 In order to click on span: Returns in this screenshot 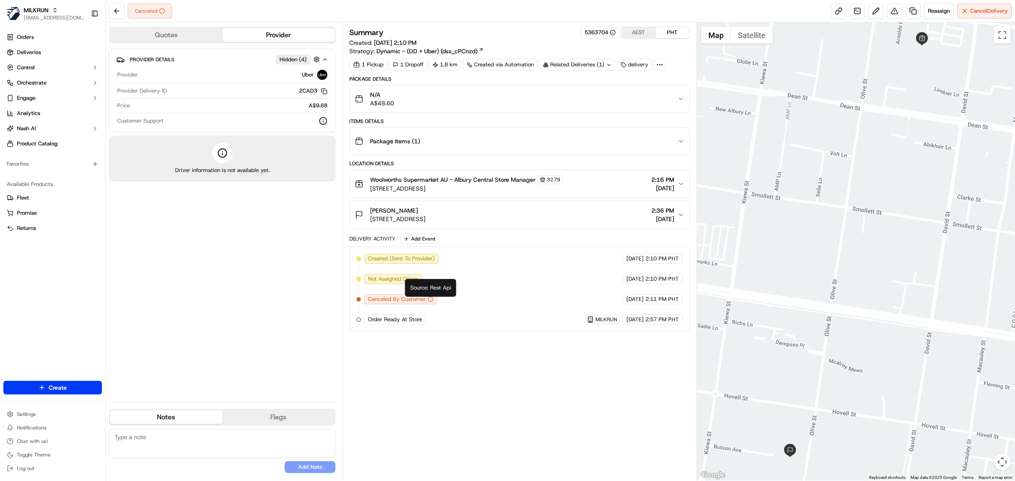, I will do `click(26, 228)`.